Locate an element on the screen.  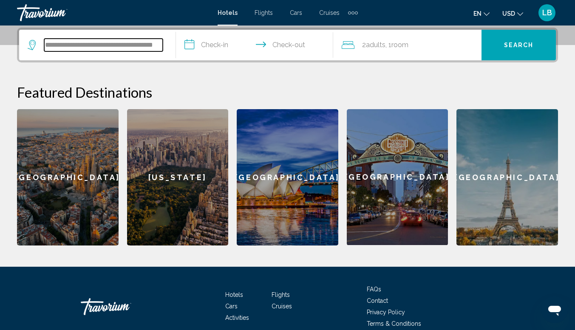
span: LB is located at coordinates (547, 13).